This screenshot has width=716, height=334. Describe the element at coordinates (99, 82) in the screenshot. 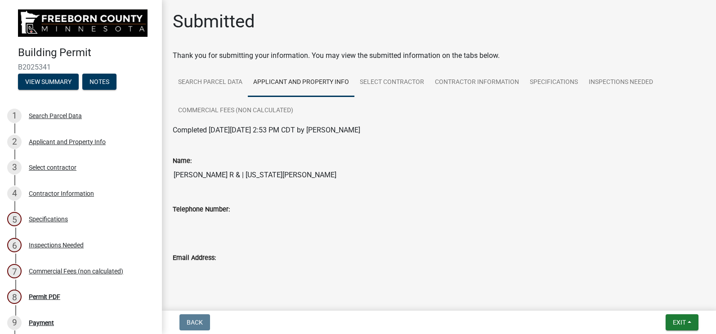

I see `wm-modal-confirm: Notes` at that location.